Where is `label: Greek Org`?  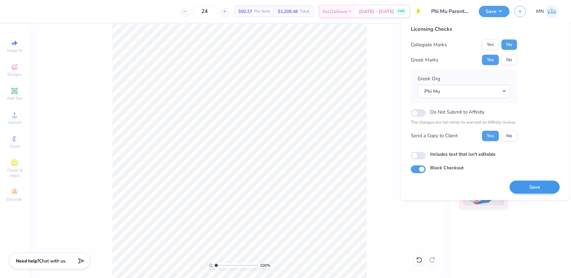
label: Greek Org is located at coordinates (429, 79).